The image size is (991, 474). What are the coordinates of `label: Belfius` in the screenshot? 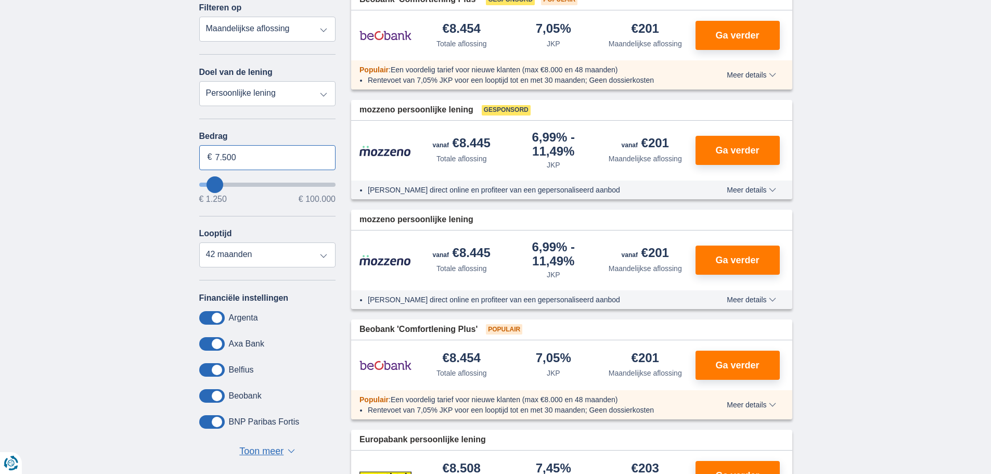 It's located at (241, 370).